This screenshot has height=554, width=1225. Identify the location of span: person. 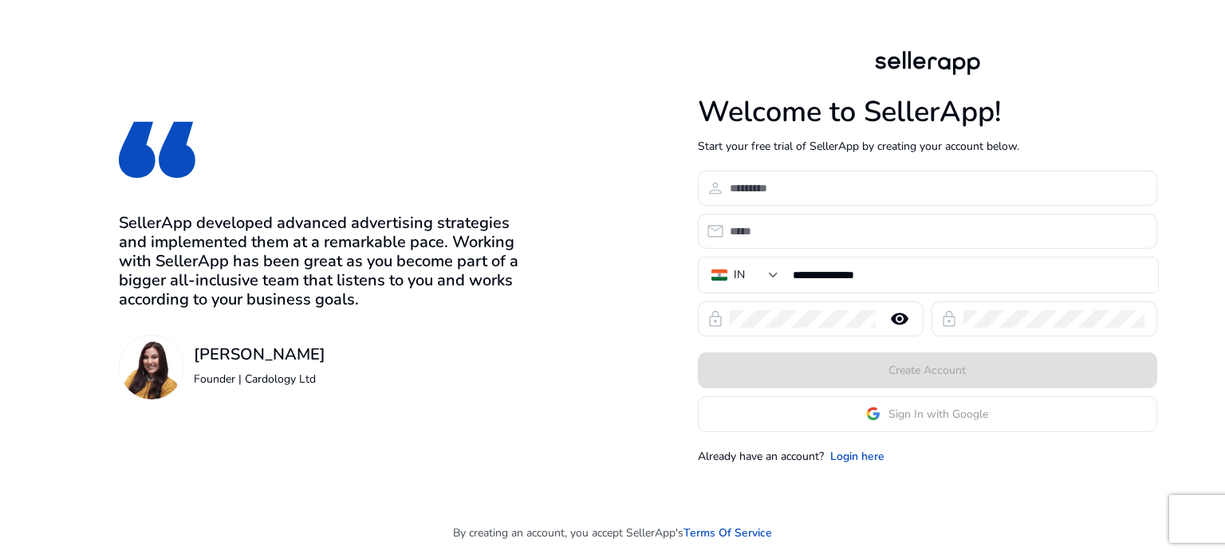
(715, 188).